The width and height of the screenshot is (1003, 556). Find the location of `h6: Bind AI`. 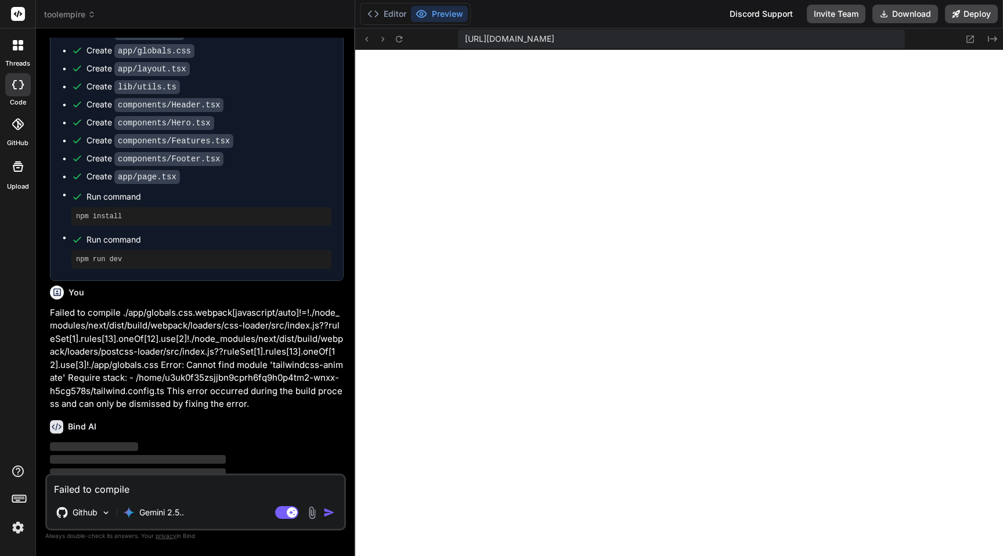

h6: Bind AI is located at coordinates (82, 427).